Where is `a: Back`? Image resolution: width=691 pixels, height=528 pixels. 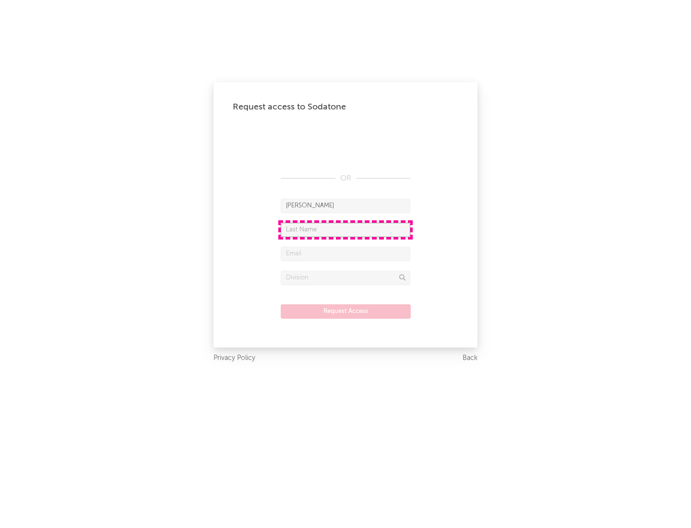
a: Back is located at coordinates (470, 358).